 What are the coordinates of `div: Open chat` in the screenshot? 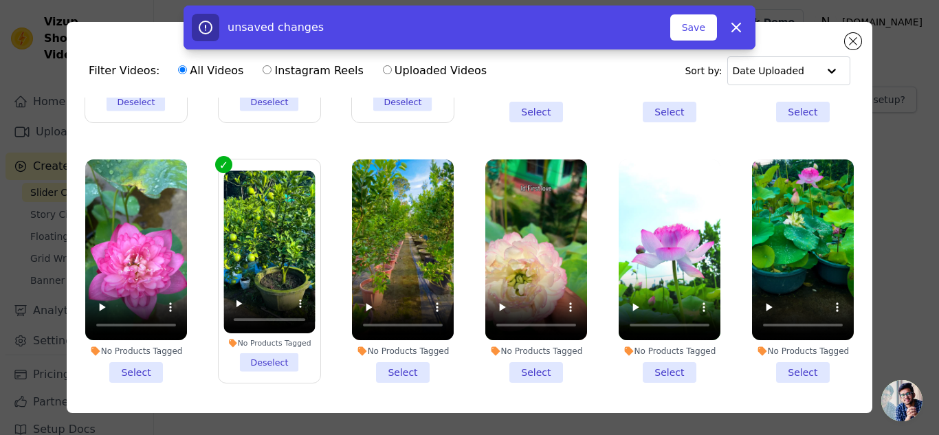 It's located at (902, 401).